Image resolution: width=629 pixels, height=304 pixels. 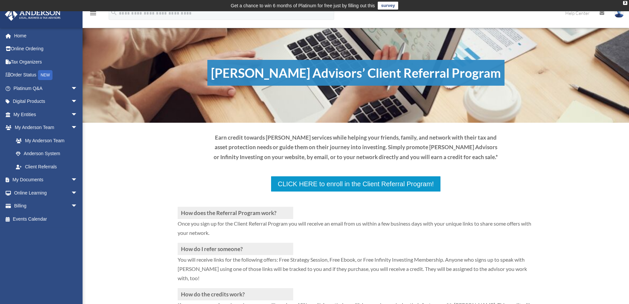 What do you see at coordinates (619, 13) in the screenshot?
I see `img: User Pic` at bounding box center [619, 13].